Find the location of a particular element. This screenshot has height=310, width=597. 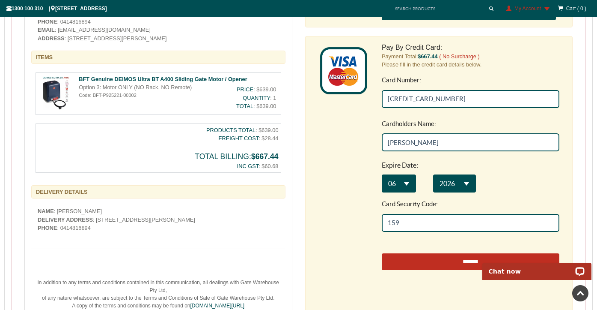

span: QUANTITY is located at coordinates (256, 98).